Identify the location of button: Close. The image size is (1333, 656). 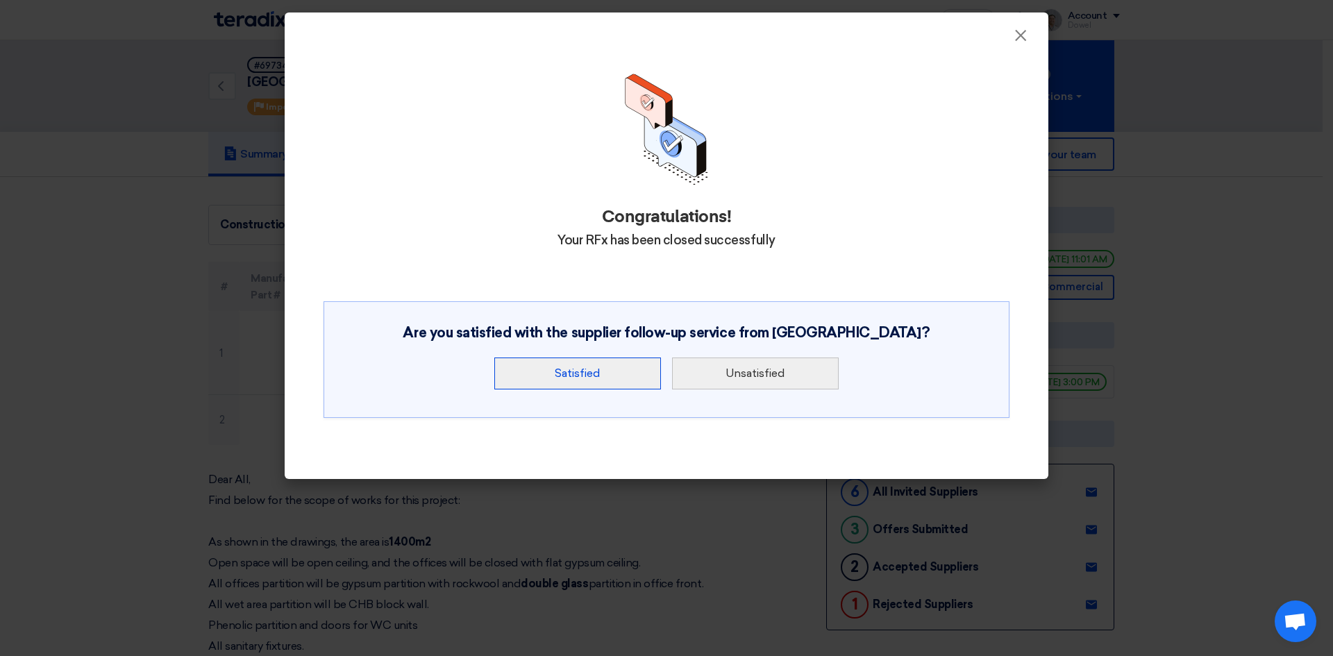
(1021, 36).